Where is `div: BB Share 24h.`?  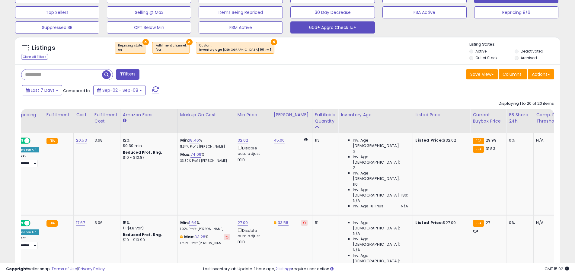 div: BB Share 24h. is located at coordinates (520, 118).